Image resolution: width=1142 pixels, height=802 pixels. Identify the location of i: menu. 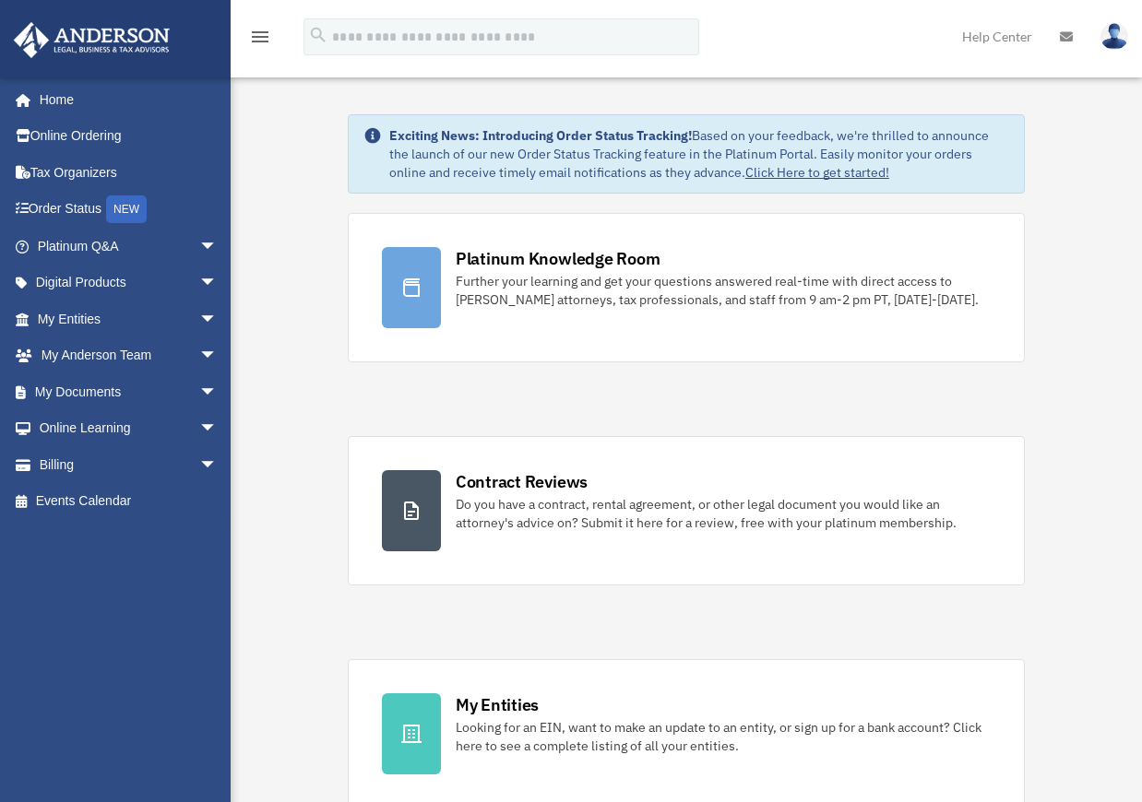
(260, 37).